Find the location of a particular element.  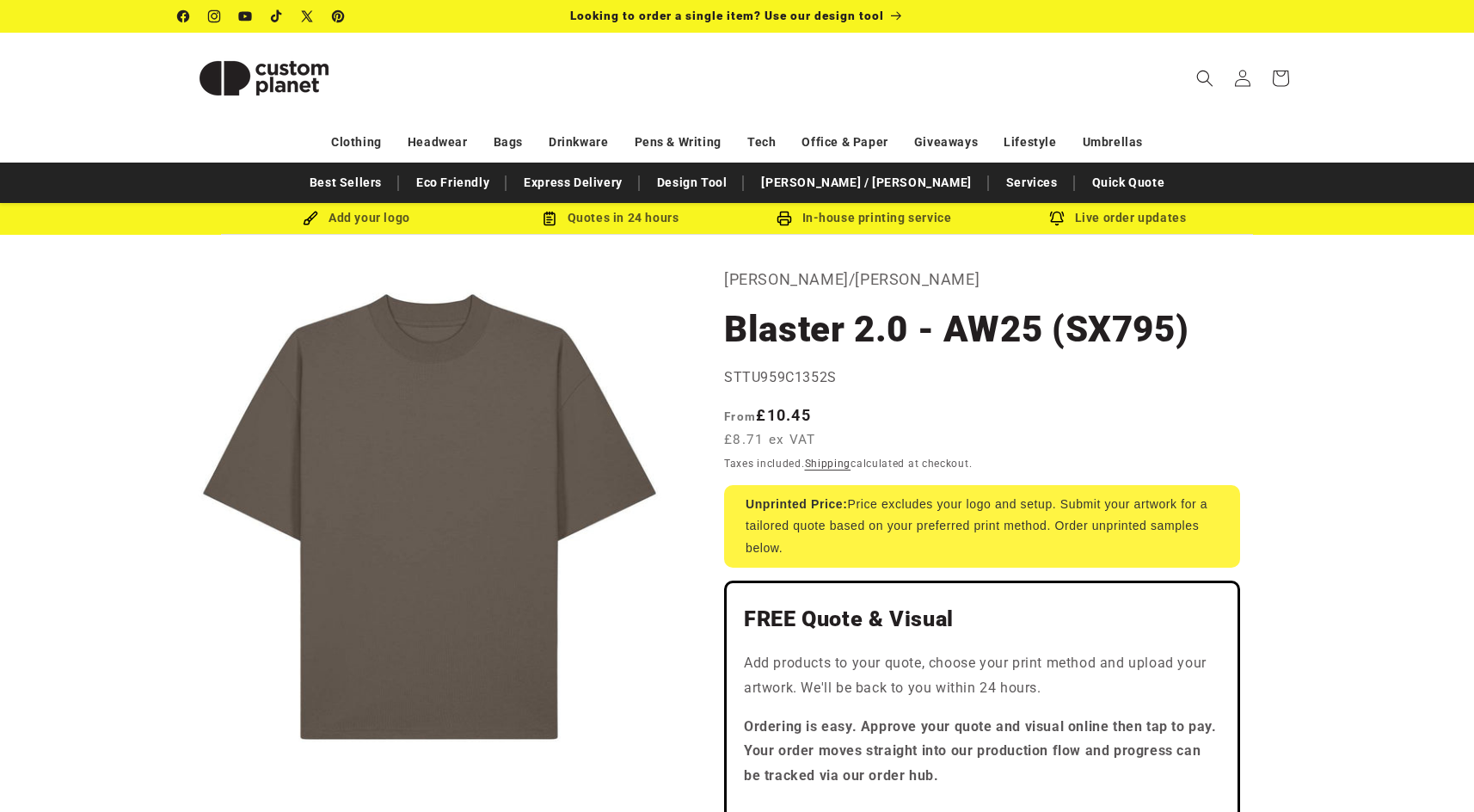

strong: £10.45 is located at coordinates (767, 415).